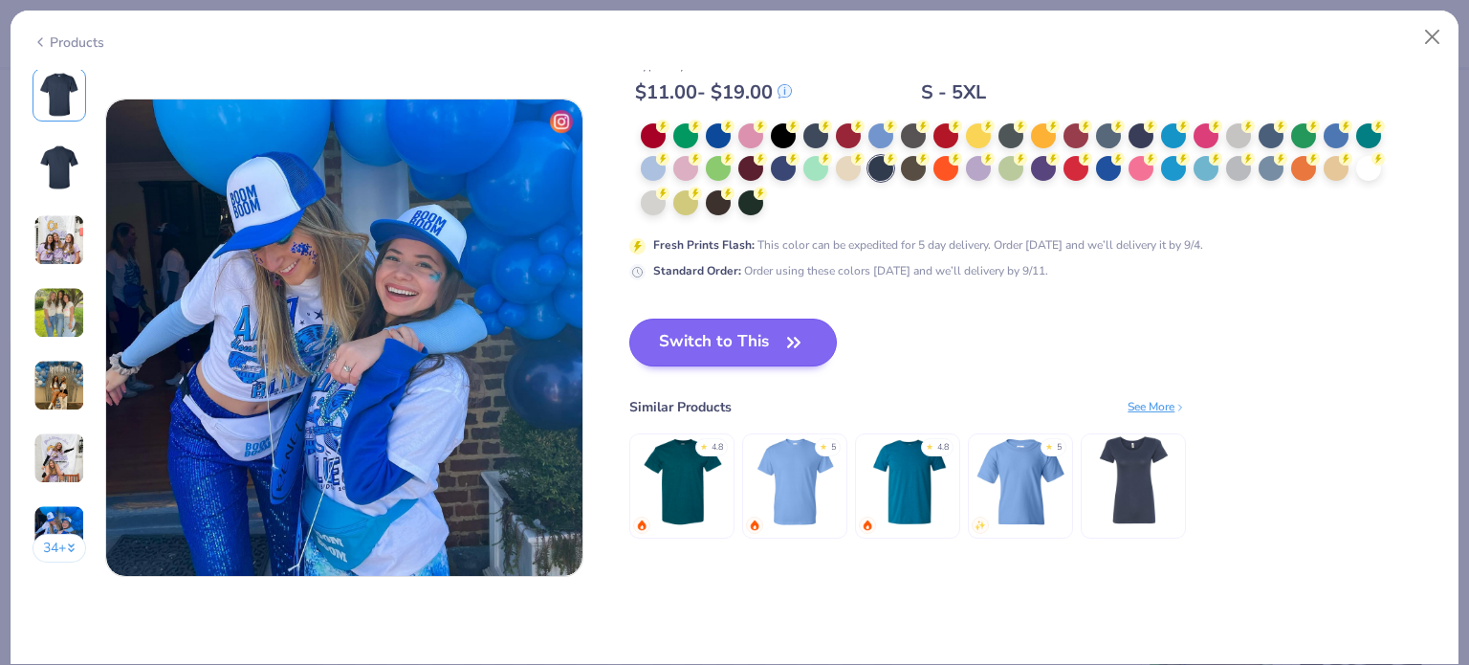  Describe the element at coordinates (1020, 481) in the screenshot. I see `img: Gildan Youth Heavy Cotton 5.3 Oz. T-Shirt` at that location.